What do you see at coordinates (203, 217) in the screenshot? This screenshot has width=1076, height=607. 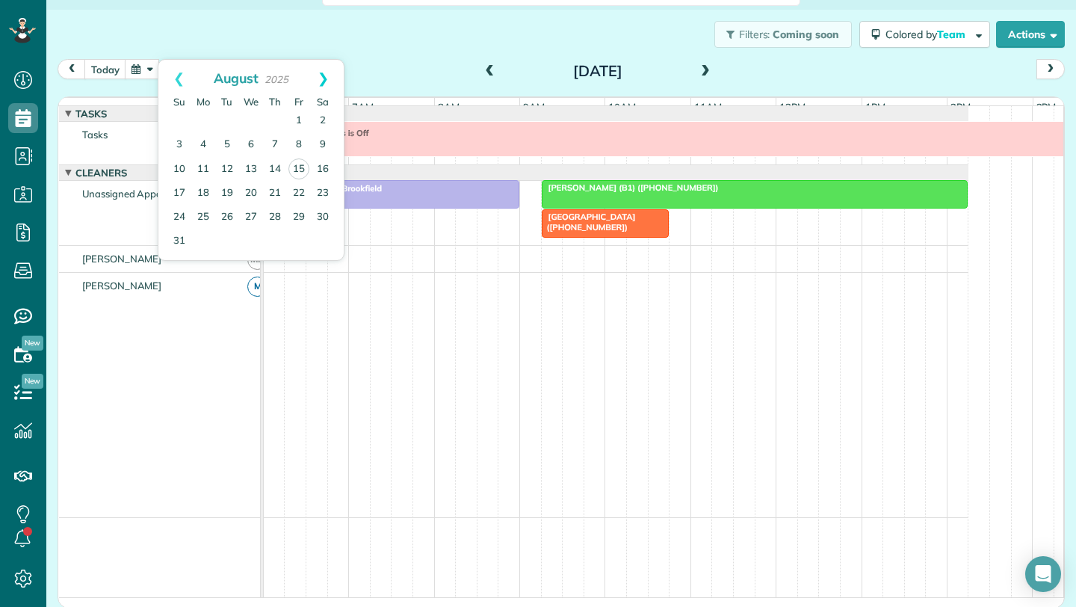 I see `a: 25` at bounding box center [203, 217].